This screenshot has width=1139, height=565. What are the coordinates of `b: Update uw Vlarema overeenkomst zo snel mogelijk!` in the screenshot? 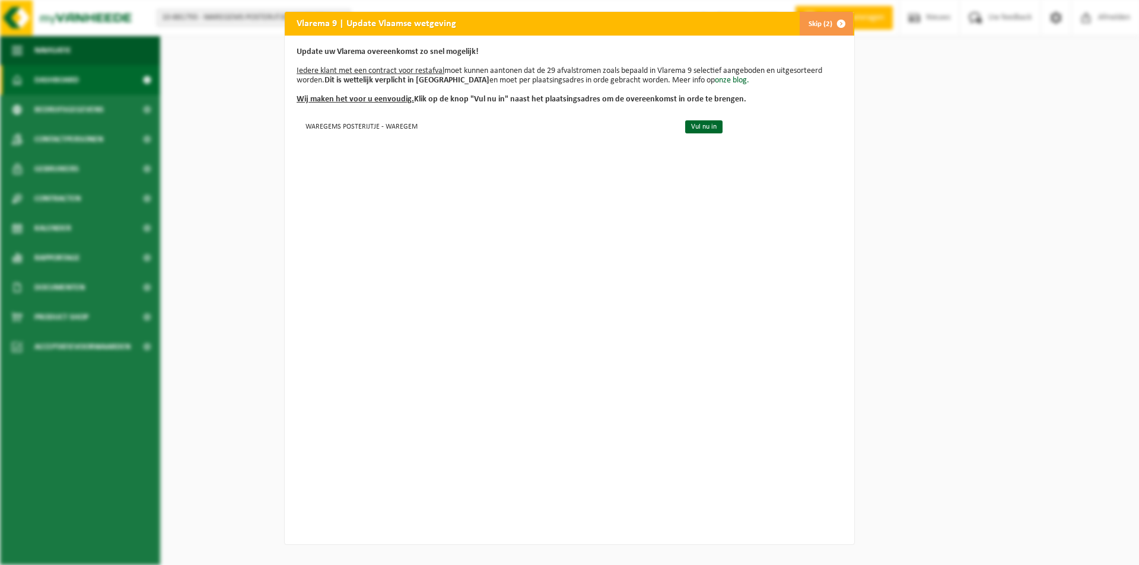 It's located at (387, 52).